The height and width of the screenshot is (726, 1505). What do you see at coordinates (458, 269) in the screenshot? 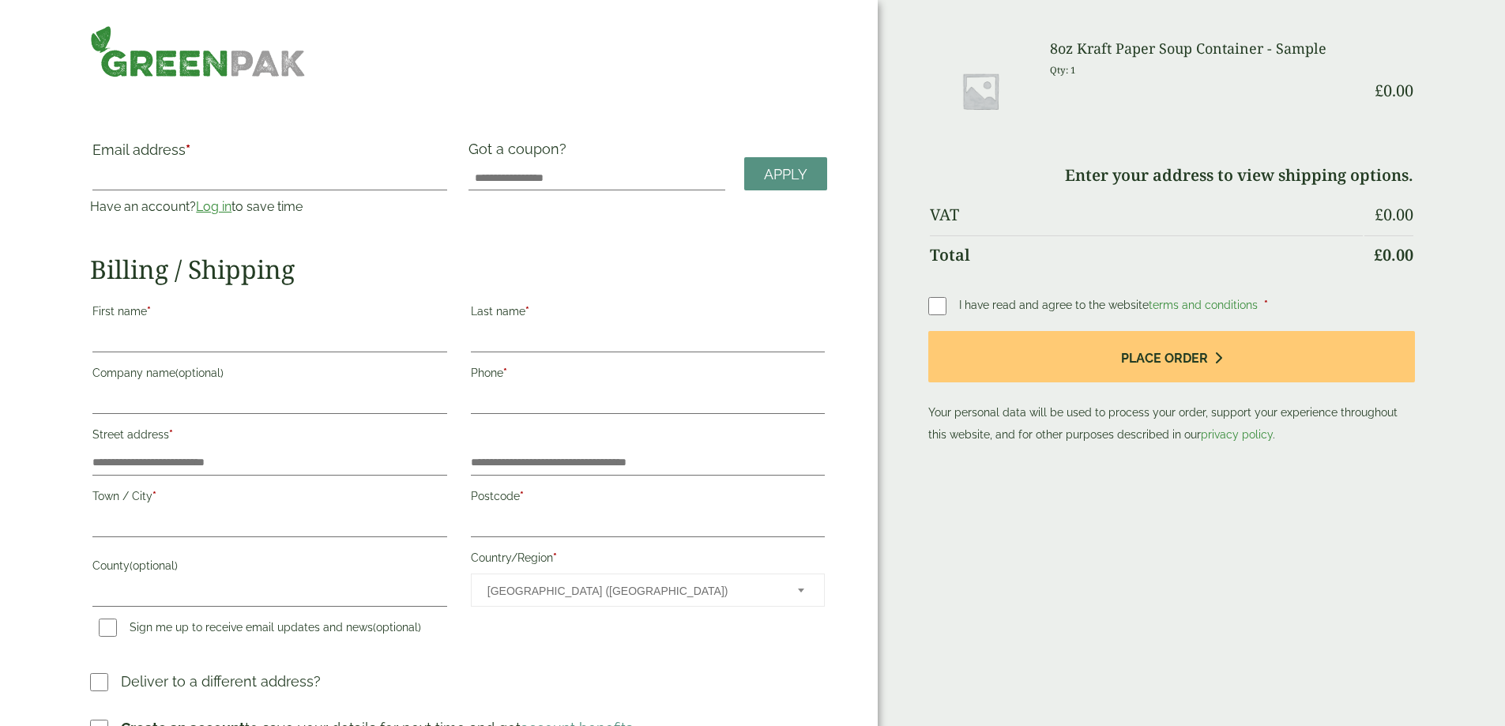
I see `h2: Billing / Shipping` at bounding box center [458, 269].